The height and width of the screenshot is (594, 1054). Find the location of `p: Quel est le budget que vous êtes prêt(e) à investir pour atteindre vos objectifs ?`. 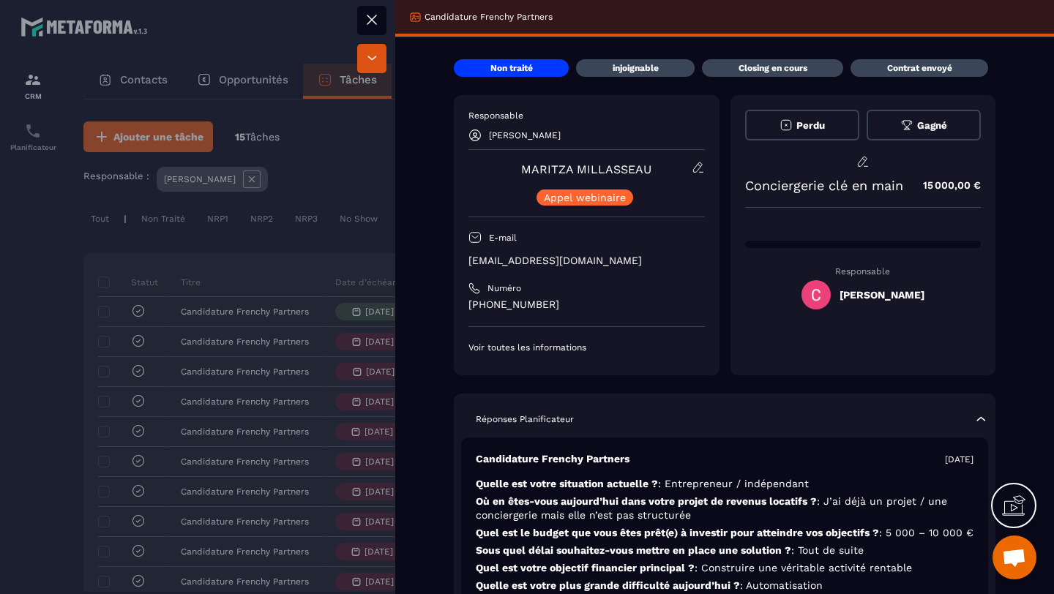

p: Quel est le budget que vous êtes prêt(e) à investir pour atteindre vos objectifs ? is located at coordinates (725, 533).